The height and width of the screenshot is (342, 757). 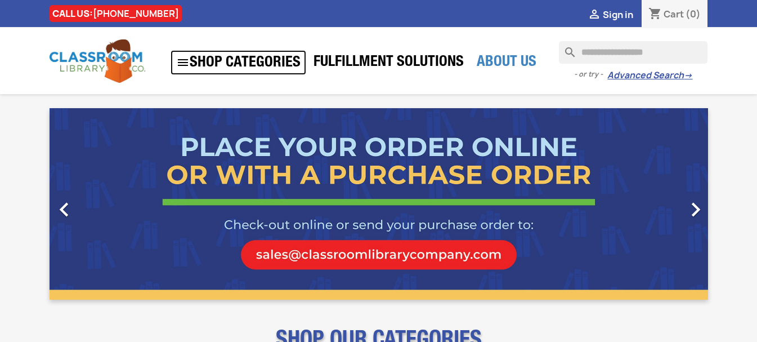 What do you see at coordinates (658, 204) in the screenshot?
I see `a: Next` at bounding box center [658, 204].